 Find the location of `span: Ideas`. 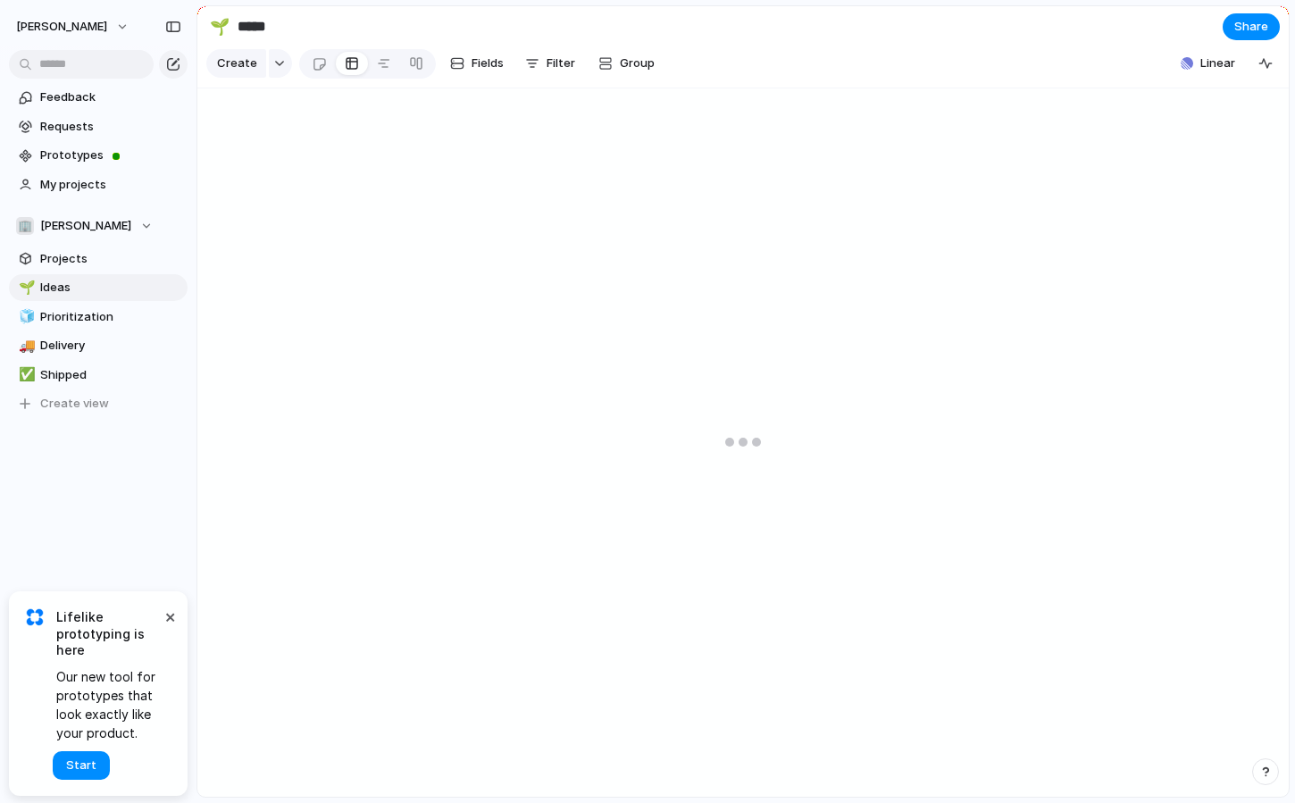

span: Ideas is located at coordinates (111, 288).